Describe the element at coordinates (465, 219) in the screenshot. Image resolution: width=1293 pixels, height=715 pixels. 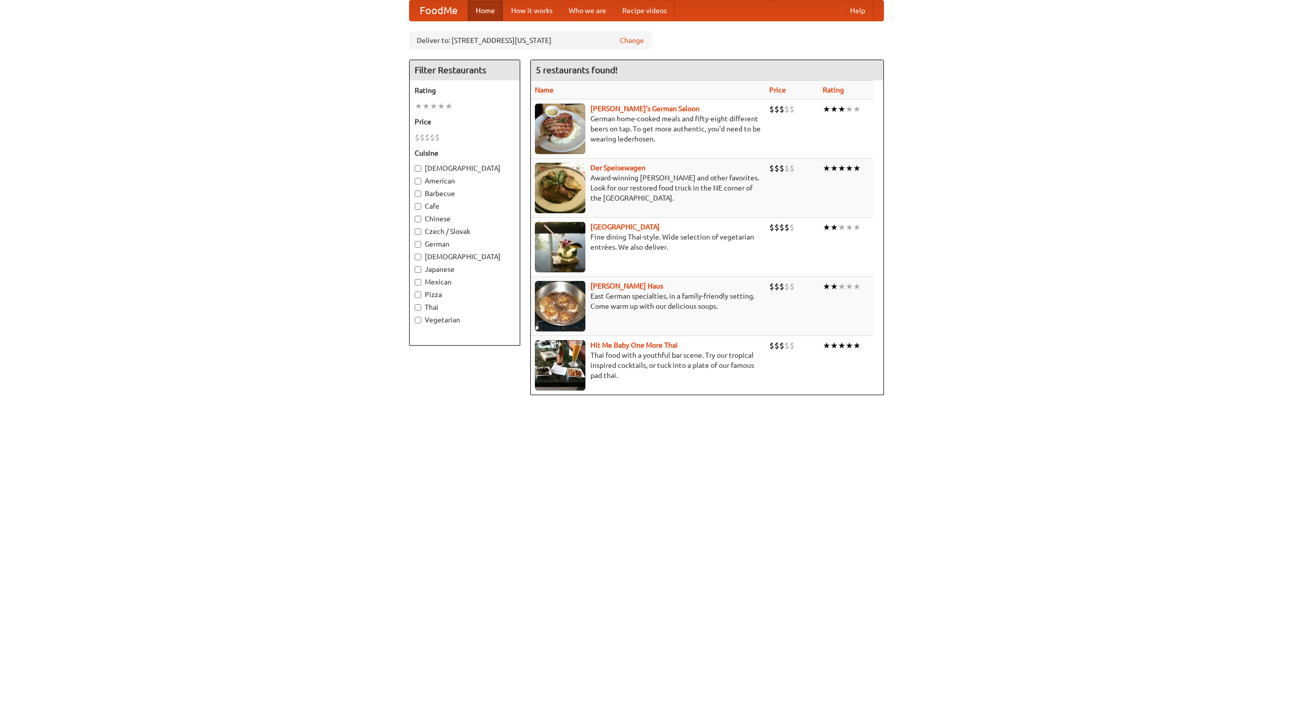
I see `label: Chinese` at that location.